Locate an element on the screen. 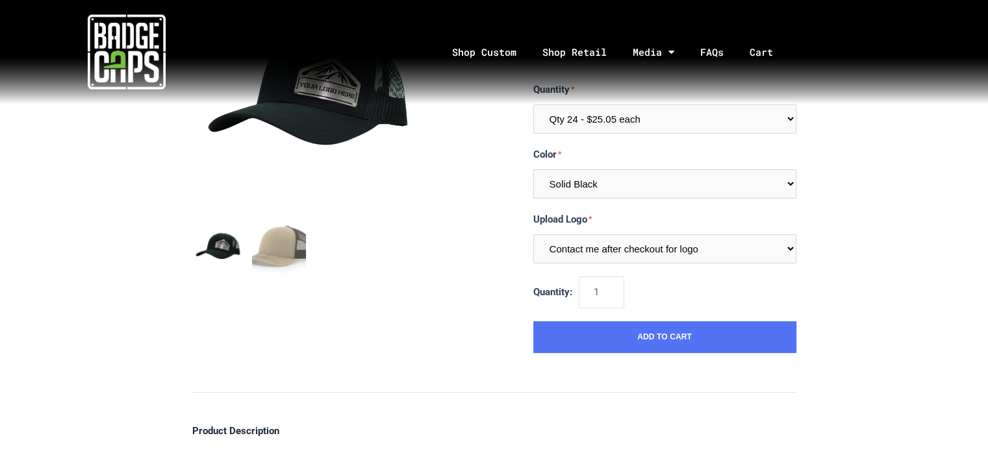 The height and width of the screenshot is (451, 988). a: Media is located at coordinates (653, 52).